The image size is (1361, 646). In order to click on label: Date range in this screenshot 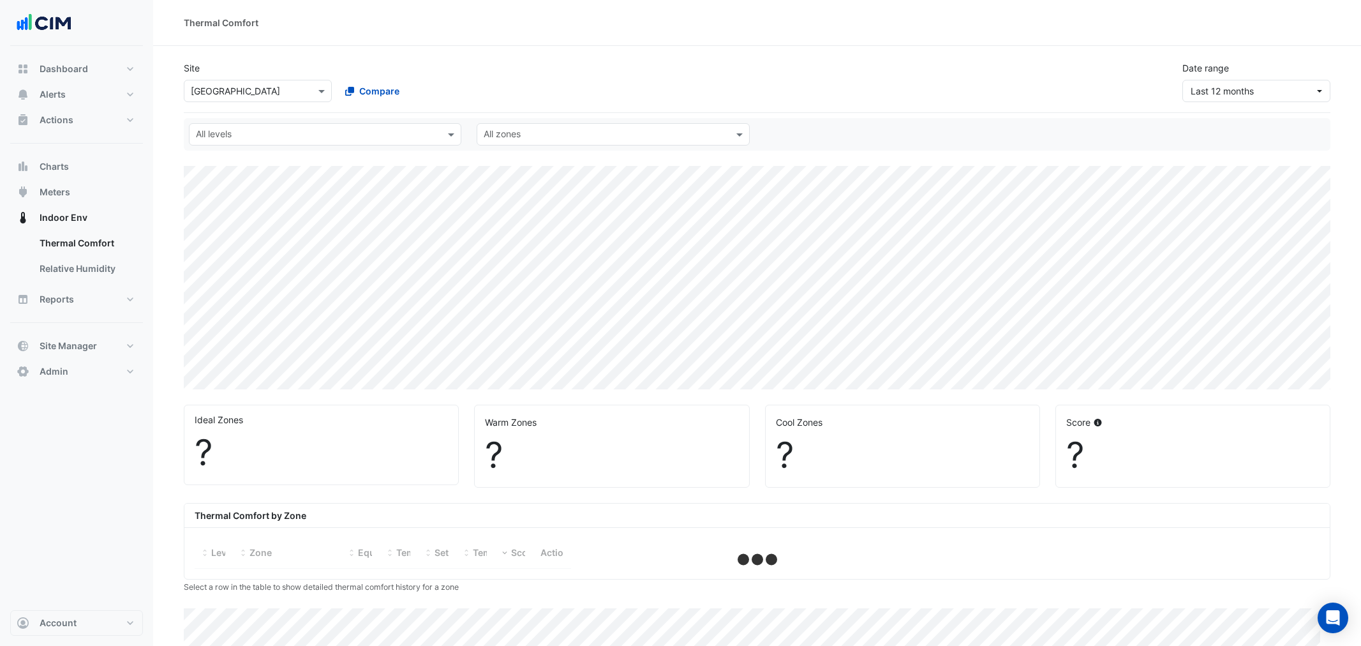, I will do `click(1205, 68)`.